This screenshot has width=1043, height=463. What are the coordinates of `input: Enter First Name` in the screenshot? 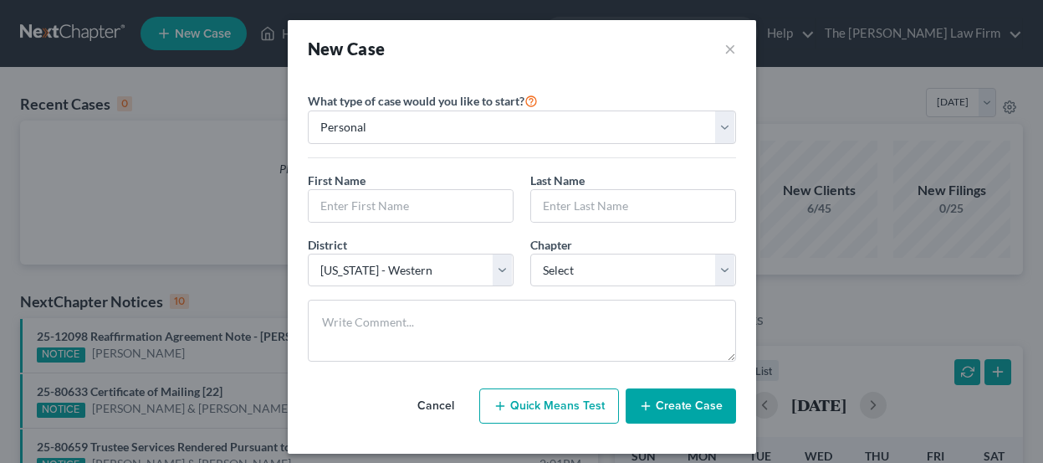 It's located at (411, 206).